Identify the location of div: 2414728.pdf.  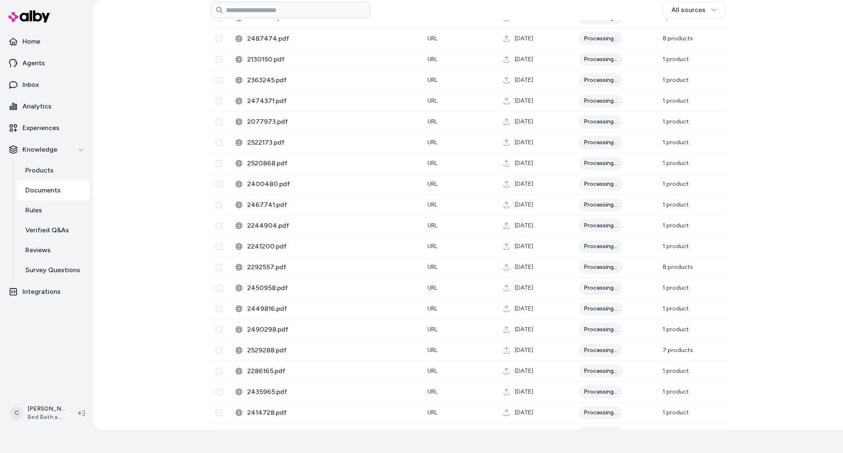
(325, 412).